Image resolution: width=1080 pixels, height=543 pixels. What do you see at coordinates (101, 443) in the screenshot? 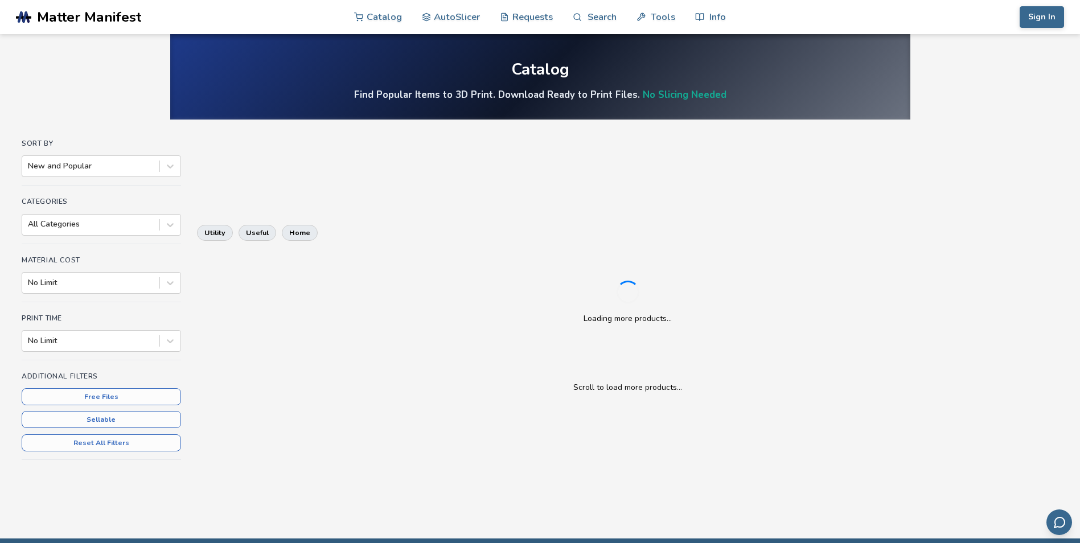
I see `button: Reset All Filters` at bounding box center [101, 443].